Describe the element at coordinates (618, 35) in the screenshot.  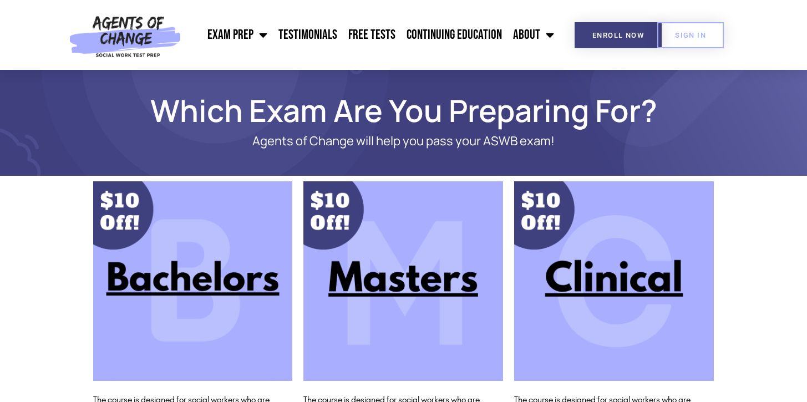
I see `a: Enroll Now` at that location.